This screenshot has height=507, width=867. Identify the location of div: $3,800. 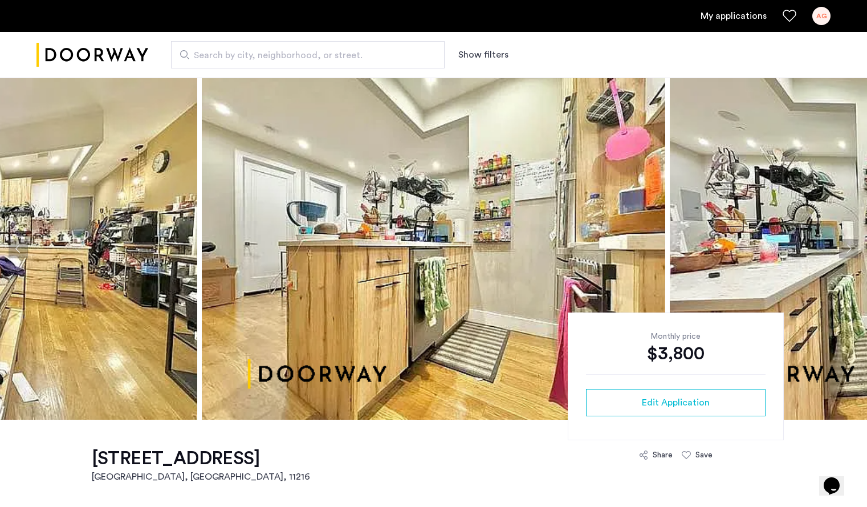
(676, 353).